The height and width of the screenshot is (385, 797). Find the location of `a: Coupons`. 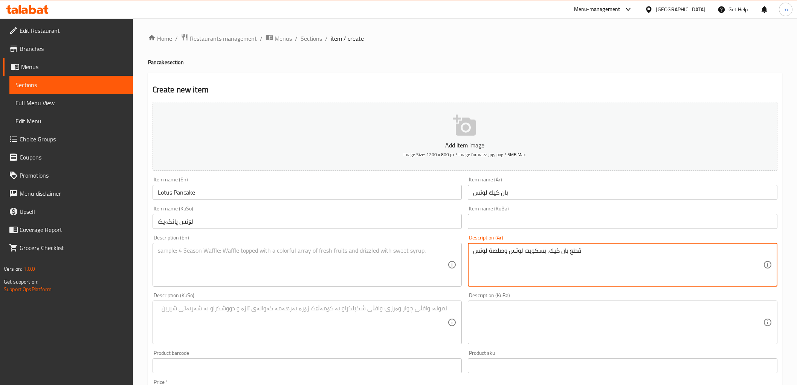

a: Coupons is located at coordinates (68, 157).